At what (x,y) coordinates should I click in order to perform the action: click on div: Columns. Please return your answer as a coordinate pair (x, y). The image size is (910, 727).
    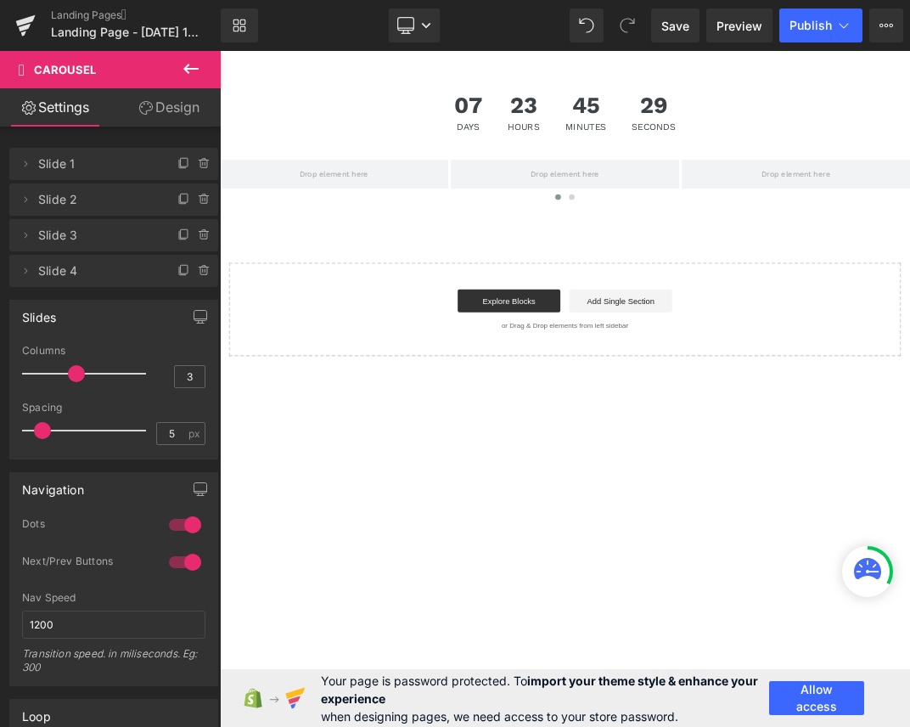
    Looking at the image, I should click on (114, 351).